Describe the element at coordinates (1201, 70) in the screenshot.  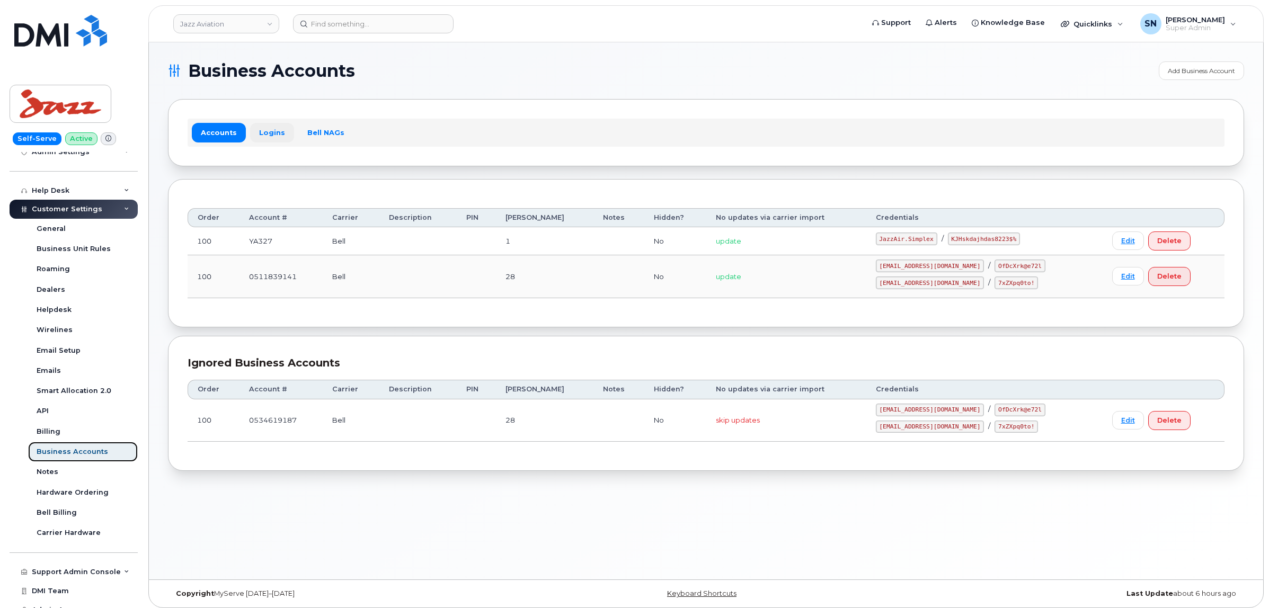
I see `a: Add Business Account` at that location.